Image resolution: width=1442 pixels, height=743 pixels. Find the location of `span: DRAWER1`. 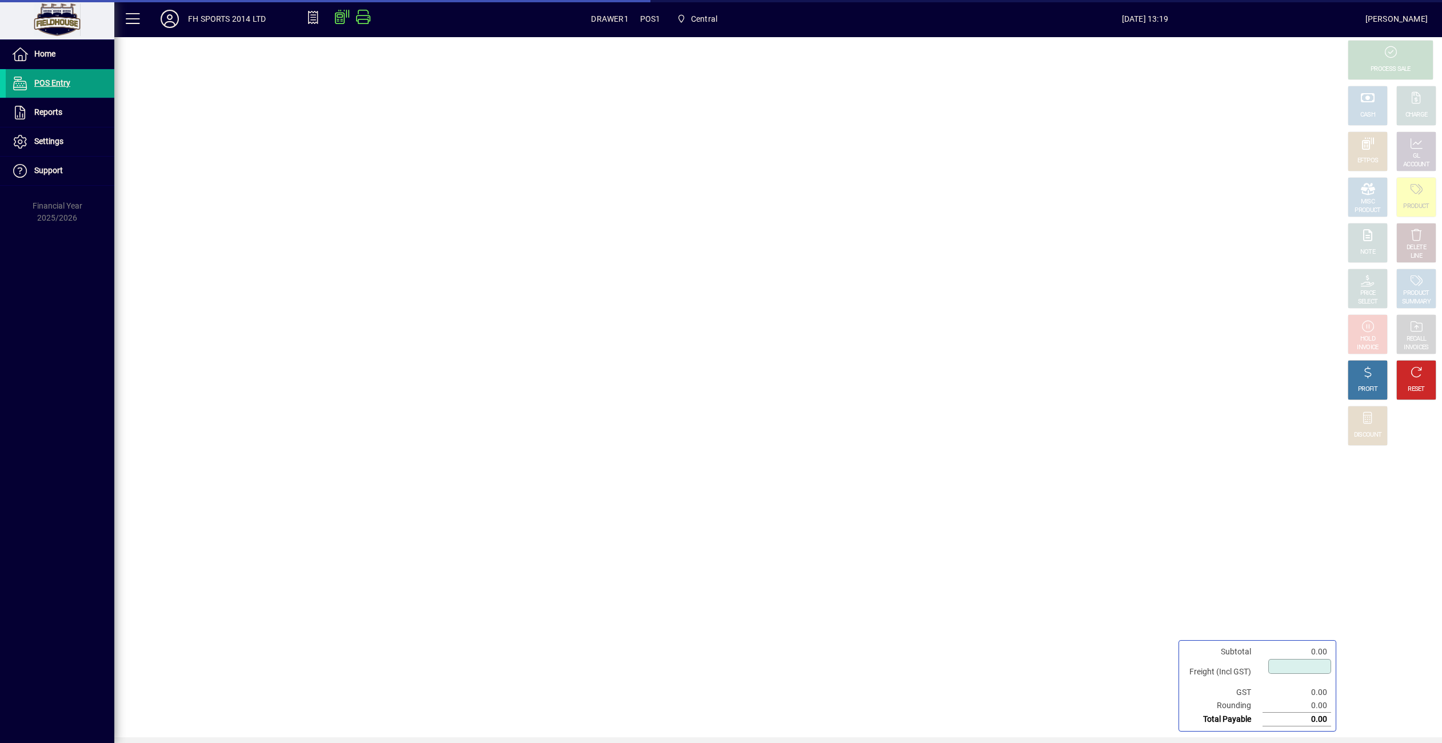

span: DRAWER1 is located at coordinates (609, 19).